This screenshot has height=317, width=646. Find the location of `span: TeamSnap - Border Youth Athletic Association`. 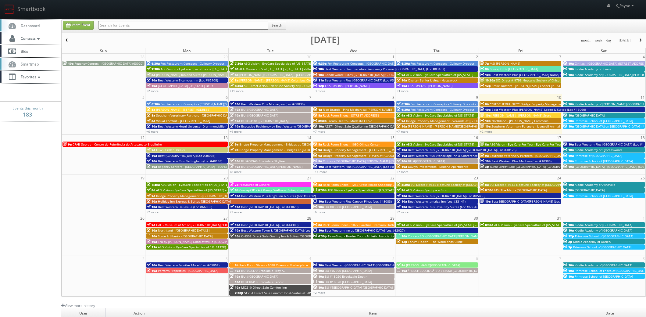

span: TeamSnap - Border Youth Athletic Association is located at coordinates (361, 236).